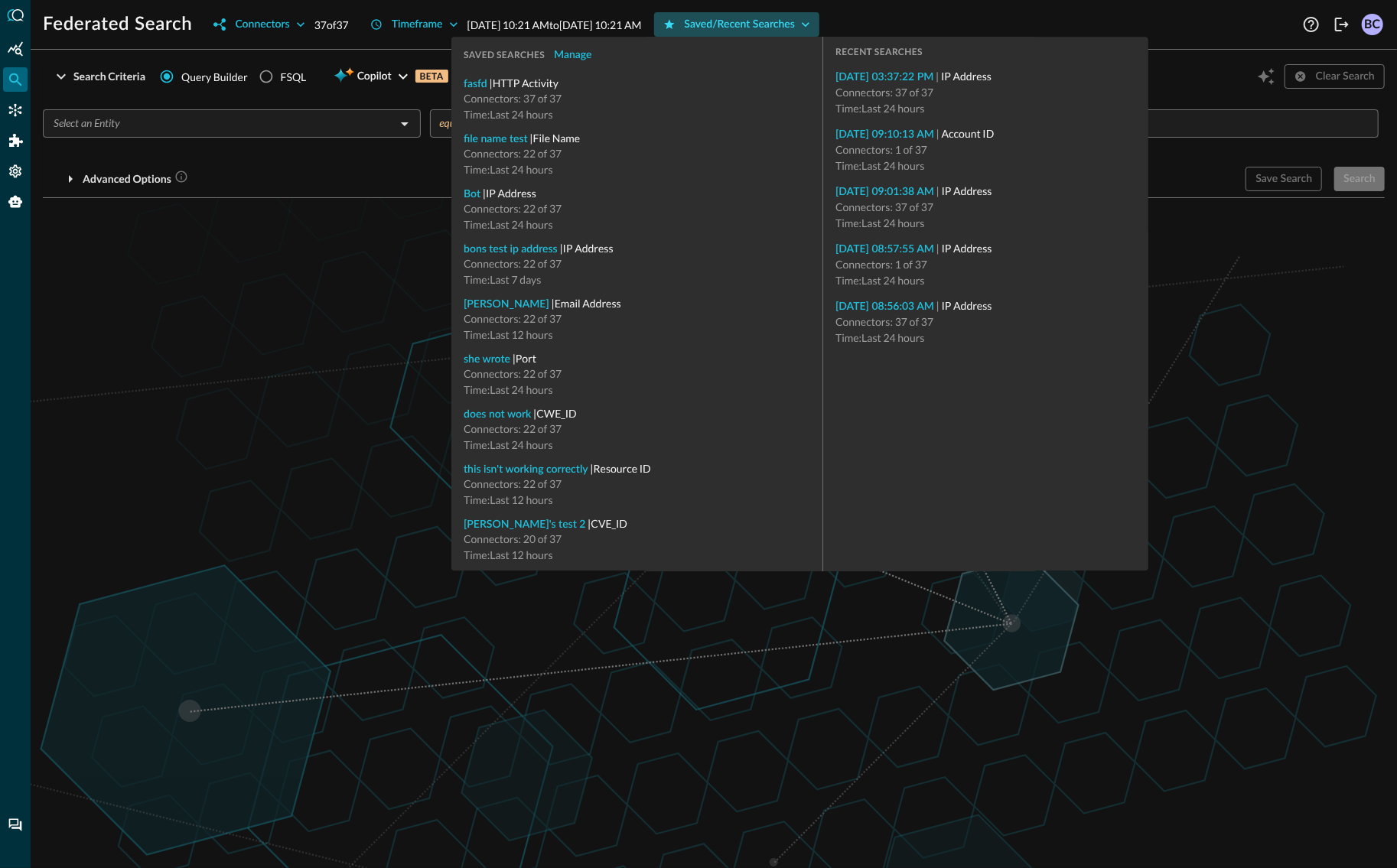  I want to click on span: equals, so click(452, 123).